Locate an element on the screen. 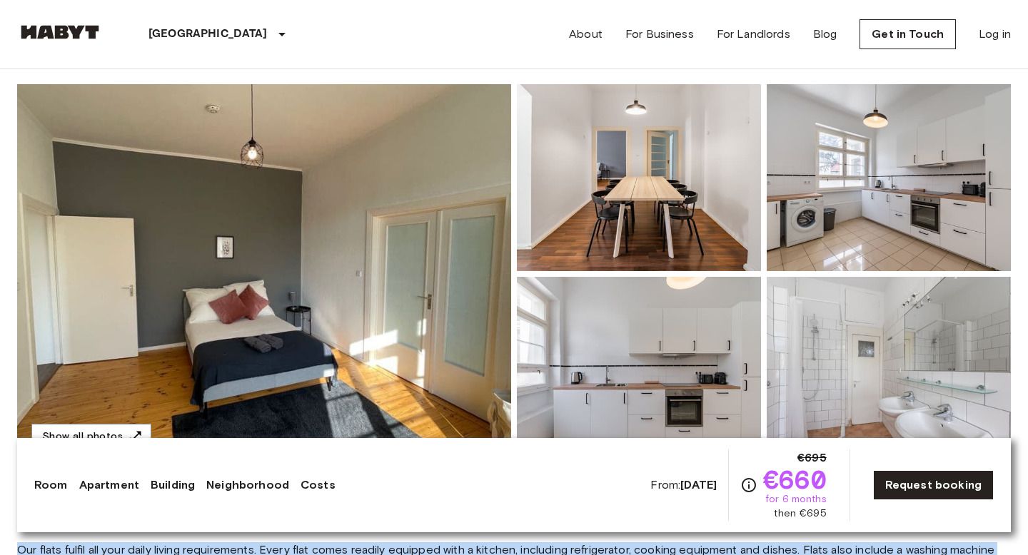 The width and height of the screenshot is (1028, 555). span: From: is located at coordinates (683, 485).